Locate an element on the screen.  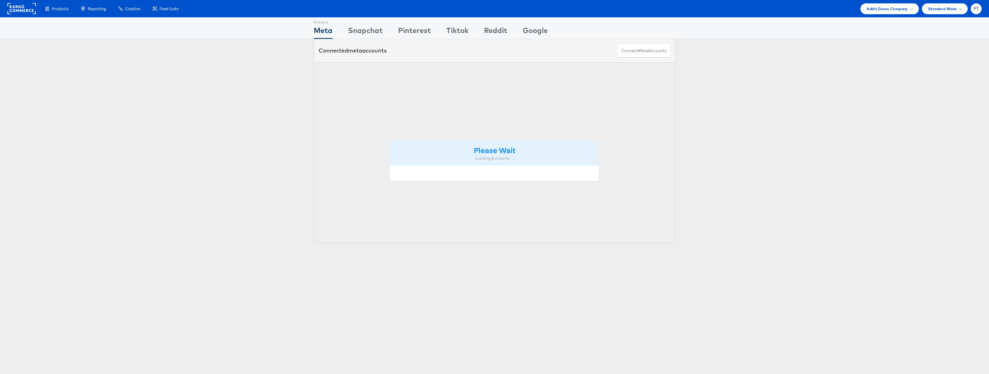
div: Showing is located at coordinates (323, 21).